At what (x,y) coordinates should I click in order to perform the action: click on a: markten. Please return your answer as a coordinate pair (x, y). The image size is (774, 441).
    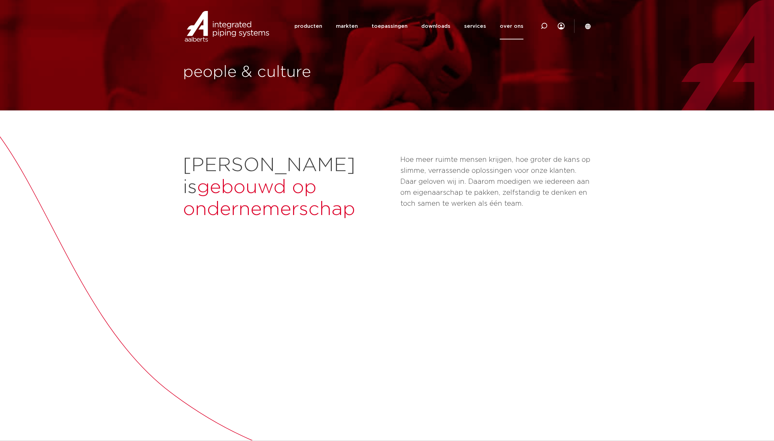
    Looking at the image, I should click on (347, 26).